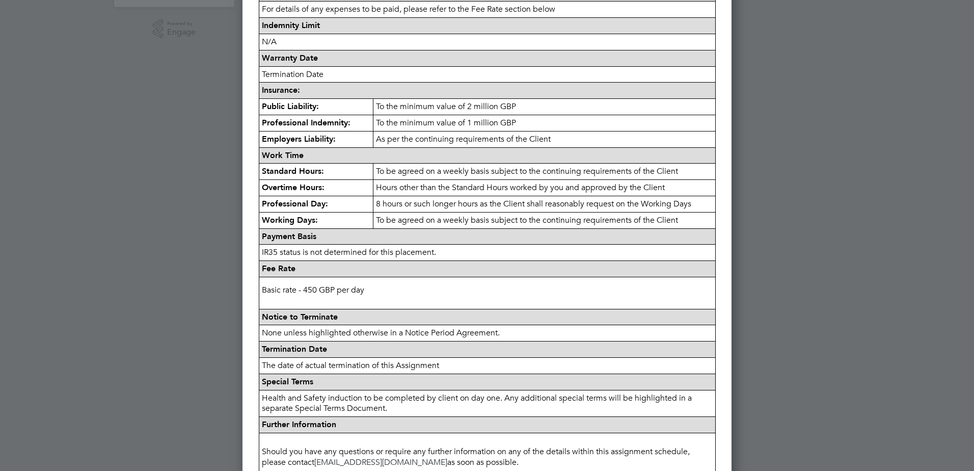 Image resolution: width=974 pixels, height=471 pixels. I want to click on strong: Further Information, so click(299, 424).